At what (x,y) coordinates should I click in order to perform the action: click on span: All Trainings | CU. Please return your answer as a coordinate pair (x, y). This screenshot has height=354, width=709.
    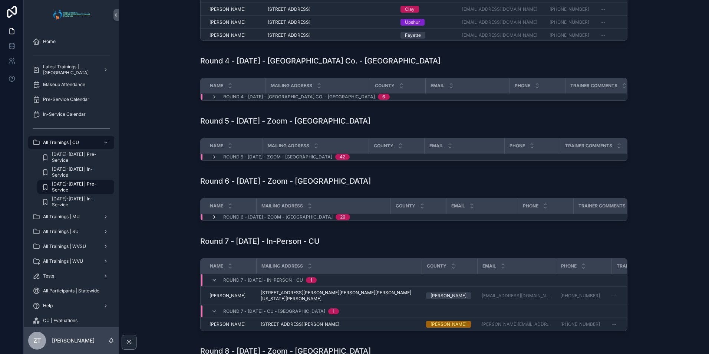
    Looking at the image, I should click on (61, 142).